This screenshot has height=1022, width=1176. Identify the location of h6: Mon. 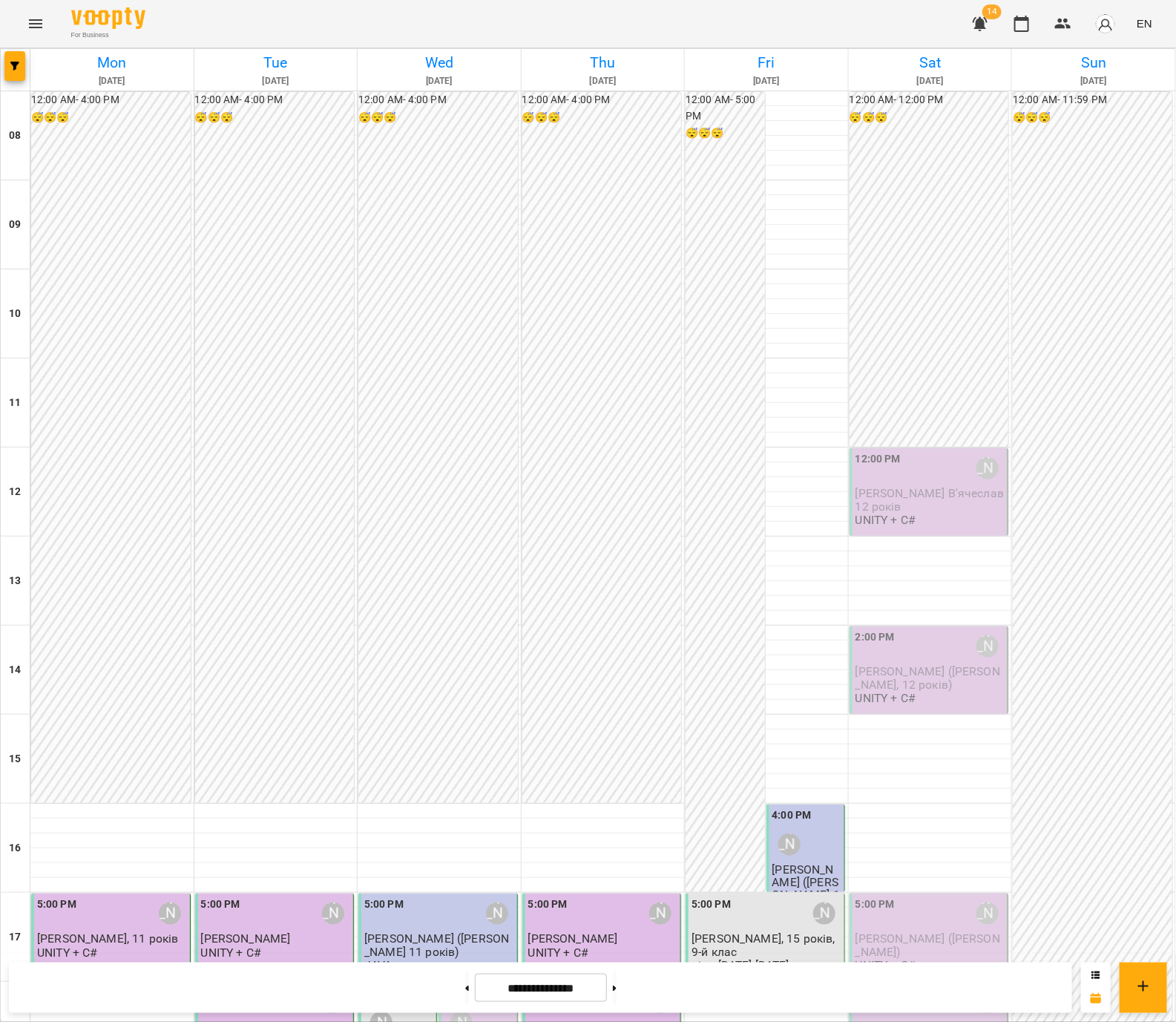
(112, 62).